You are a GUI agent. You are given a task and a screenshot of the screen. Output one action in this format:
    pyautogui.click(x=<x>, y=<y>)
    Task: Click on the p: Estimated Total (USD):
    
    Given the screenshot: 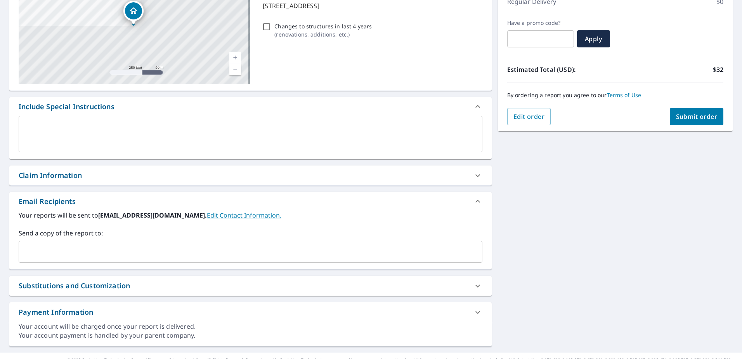 What is the action you would take?
    pyautogui.click(x=561, y=69)
    